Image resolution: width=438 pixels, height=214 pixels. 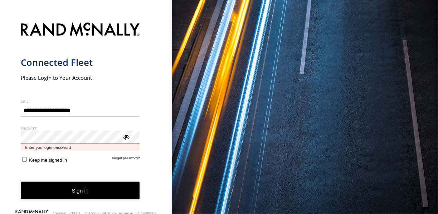 I want to click on label: Password, so click(x=80, y=128).